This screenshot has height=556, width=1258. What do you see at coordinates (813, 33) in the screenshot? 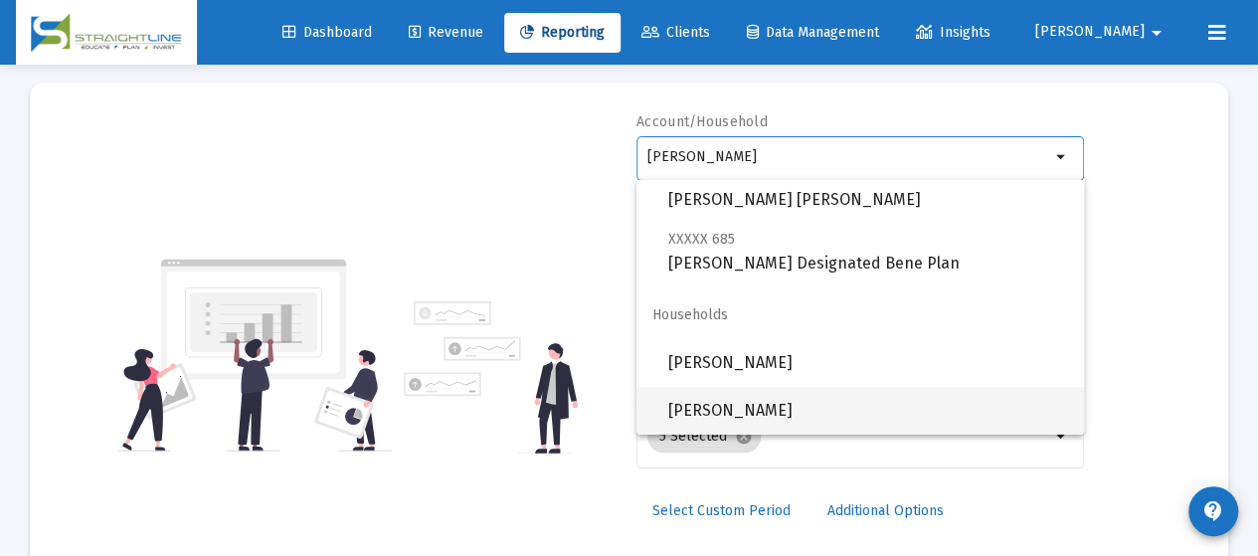
I see `a: Data Management` at bounding box center [813, 33].